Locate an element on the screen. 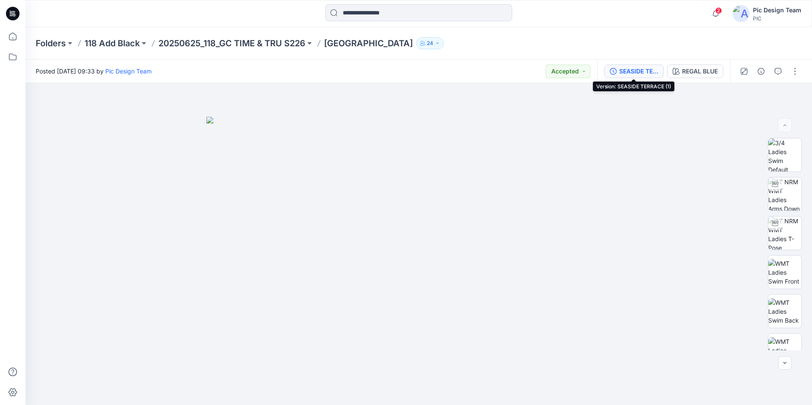 This screenshot has height=405, width=812. a: 20250625_118_GC TIME & TRU S226 is located at coordinates (232, 43).